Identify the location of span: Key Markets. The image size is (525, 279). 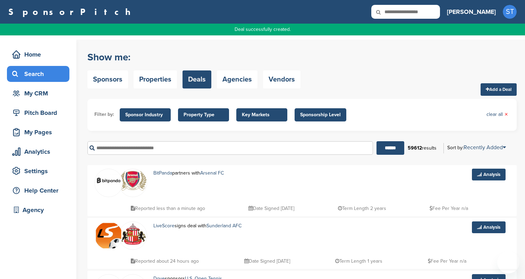
(262, 115).